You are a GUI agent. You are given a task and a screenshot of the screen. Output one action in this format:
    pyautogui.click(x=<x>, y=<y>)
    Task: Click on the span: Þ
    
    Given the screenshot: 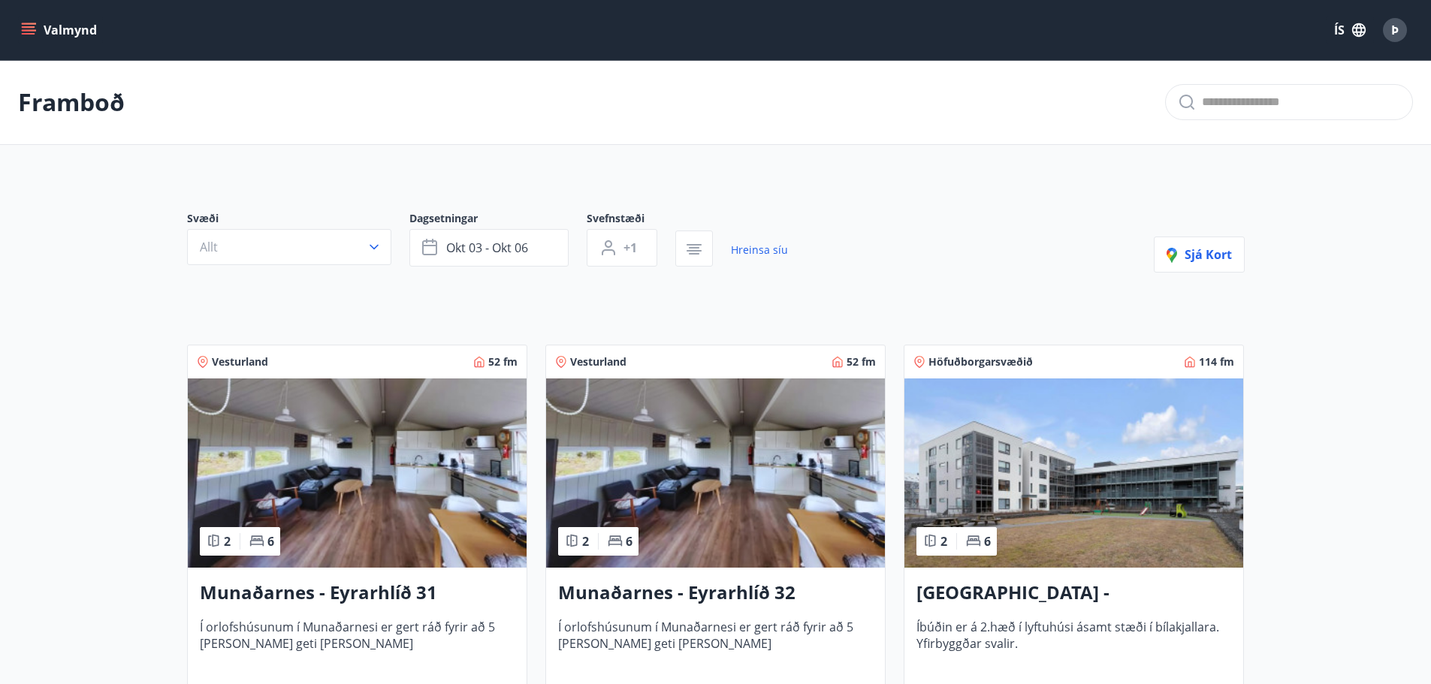 What is the action you would take?
    pyautogui.click(x=1395, y=30)
    